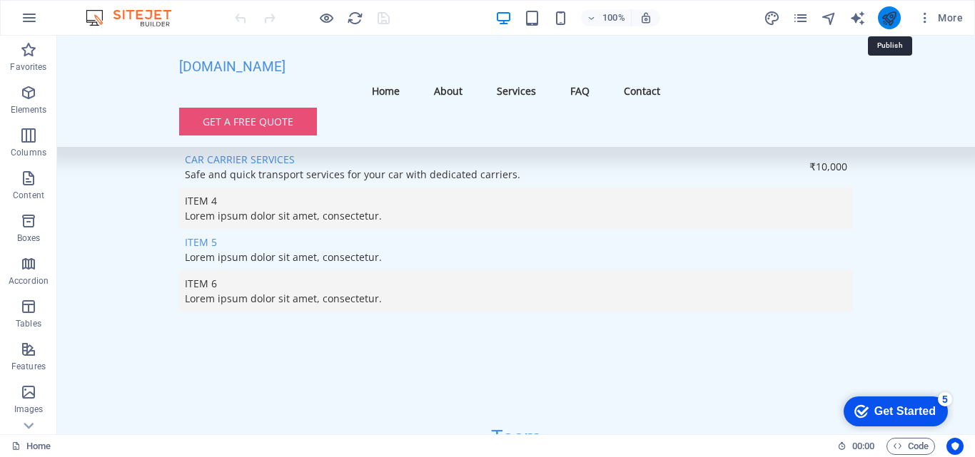  Describe the element at coordinates (940, 18) in the screenshot. I see `span: More` at that location.